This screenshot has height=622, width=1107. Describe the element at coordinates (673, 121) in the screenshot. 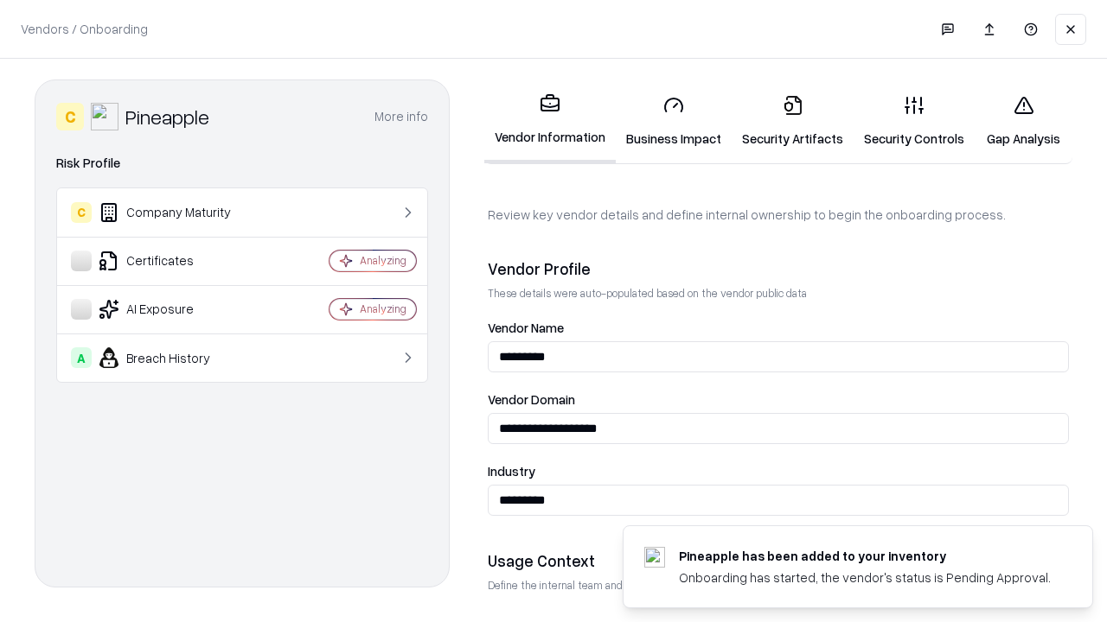

I see `a: Business Impact` at that location.